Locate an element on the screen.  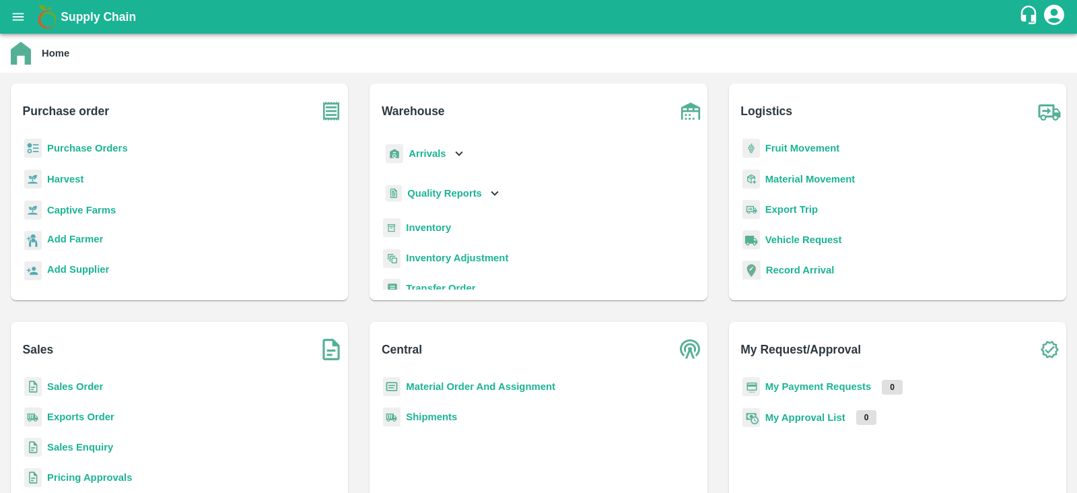
img: vehicle is located at coordinates (751, 240).